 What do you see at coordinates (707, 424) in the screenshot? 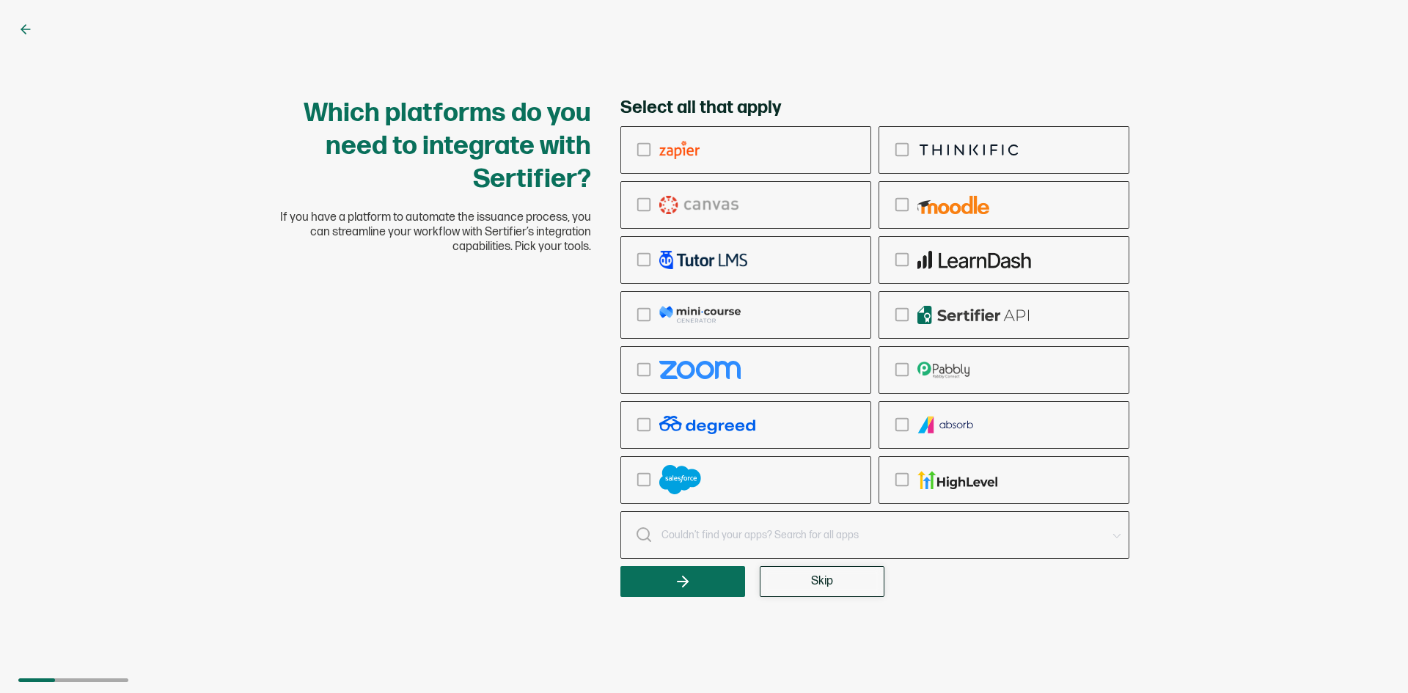
I see `img: degreed` at bounding box center [707, 424].